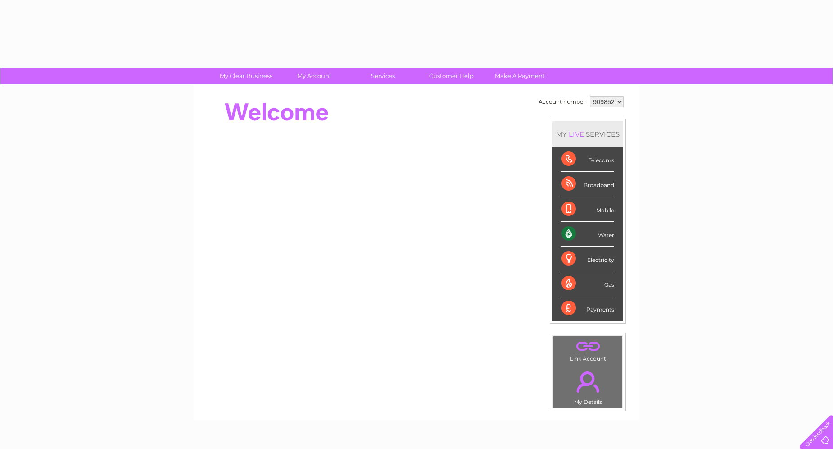 The width and height of the screenshot is (833, 449). Describe the element at coordinates (588, 283) in the screenshot. I see `div: Gas` at that location.